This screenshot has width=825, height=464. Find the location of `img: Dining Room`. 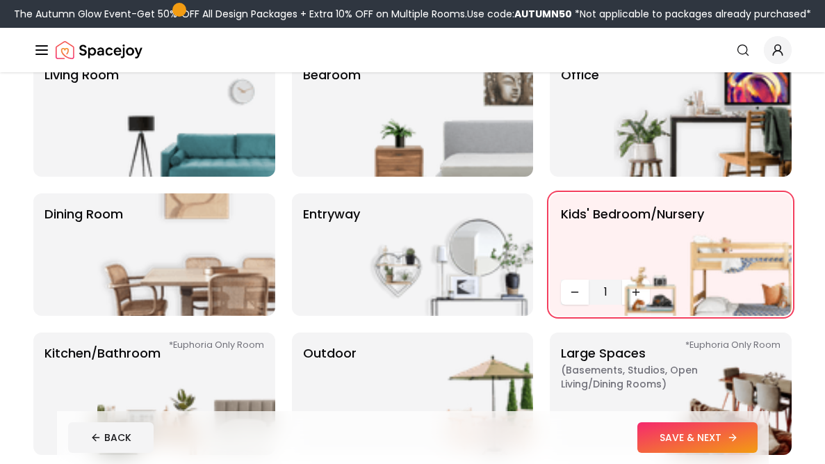

img: Dining Room is located at coordinates (186, 254).